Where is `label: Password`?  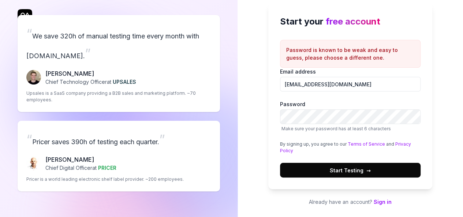 label: Password is located at coordinates (350, 116).